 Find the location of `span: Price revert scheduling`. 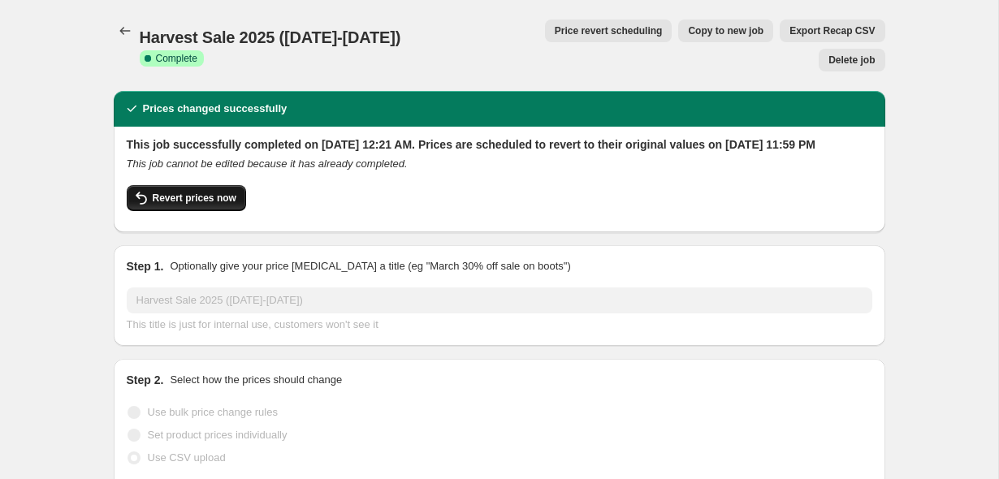

span: Price revert scheduling is located at coordinates (608, 31).